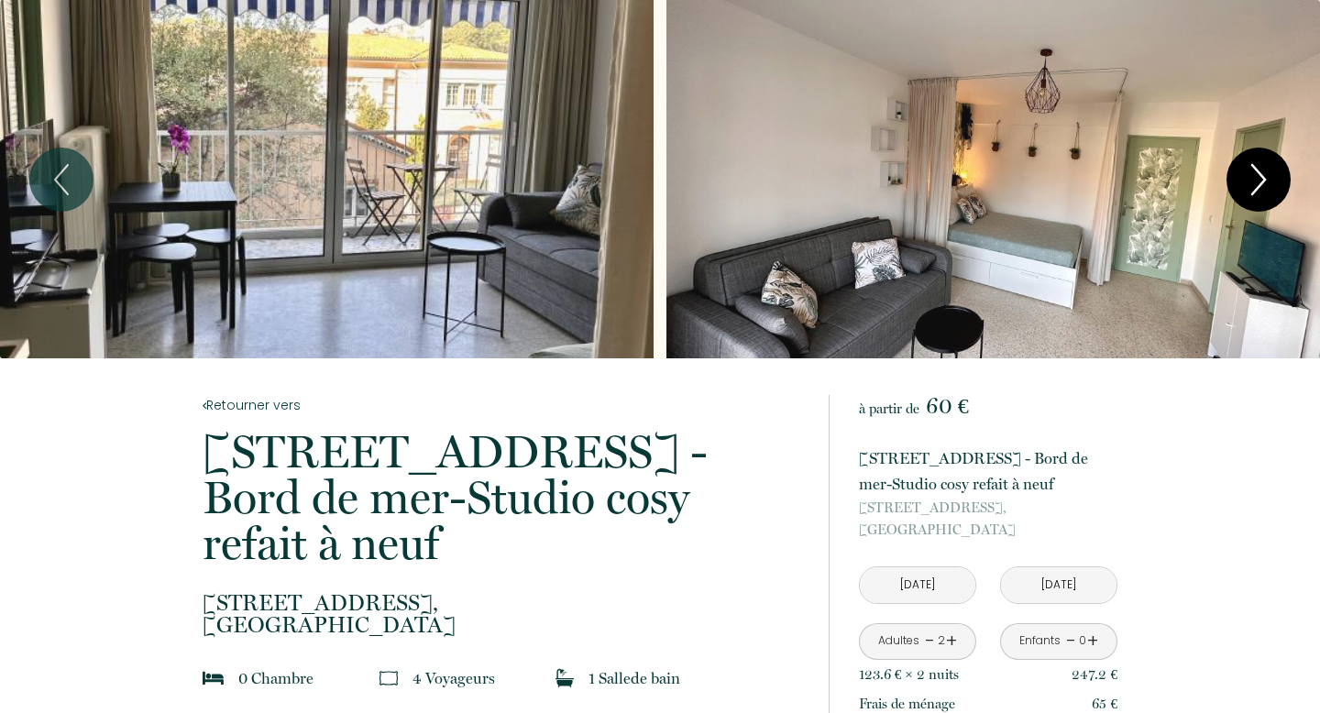 The height and width of the screenshot is (713, 1320). I want to click on div: 0, so click(1082, 641).